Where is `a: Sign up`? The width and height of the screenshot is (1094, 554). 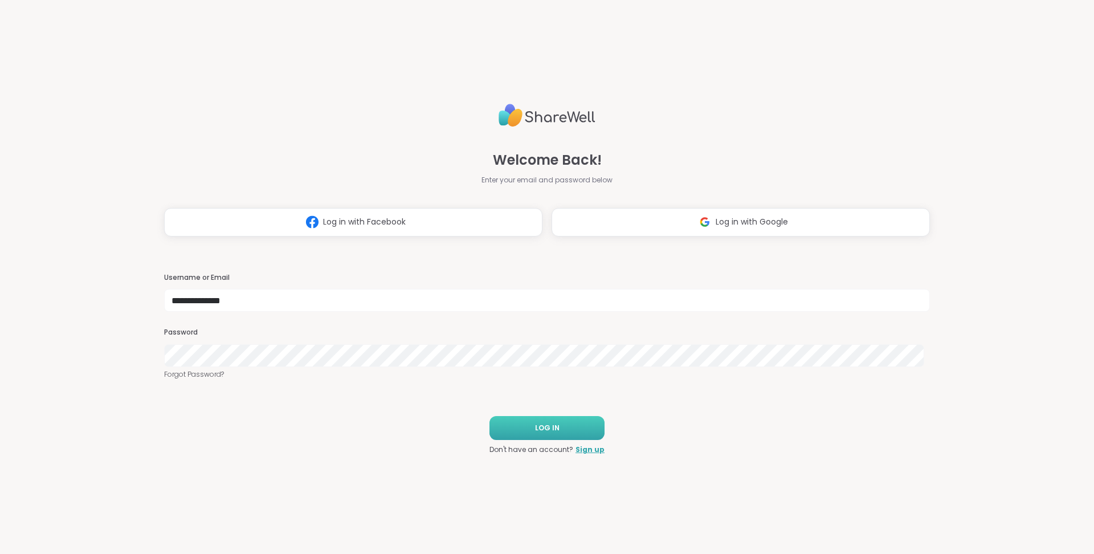 a: Sign up is located at coordinates (590, 450).